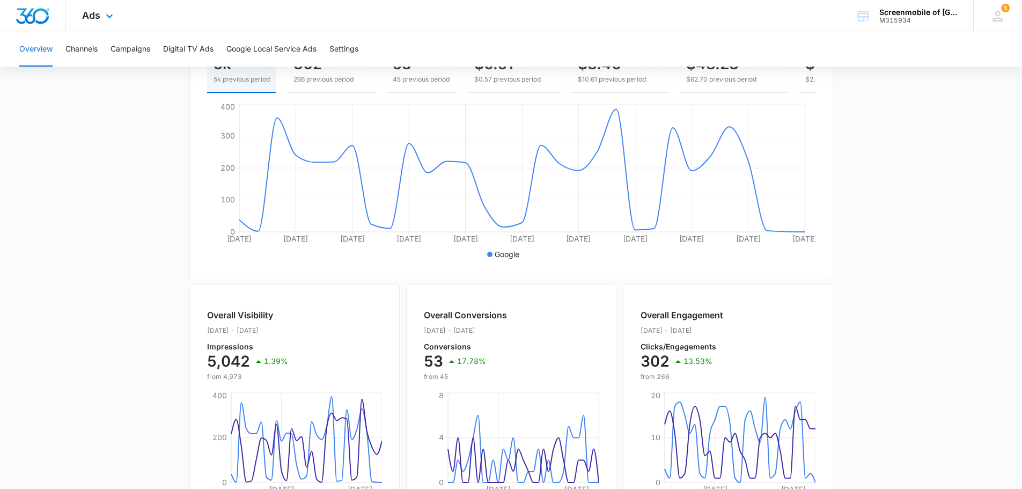 Image resolution: width=1022 pixels, height=489 pixels. I want to click on tspan: 100, so click(228, 199).